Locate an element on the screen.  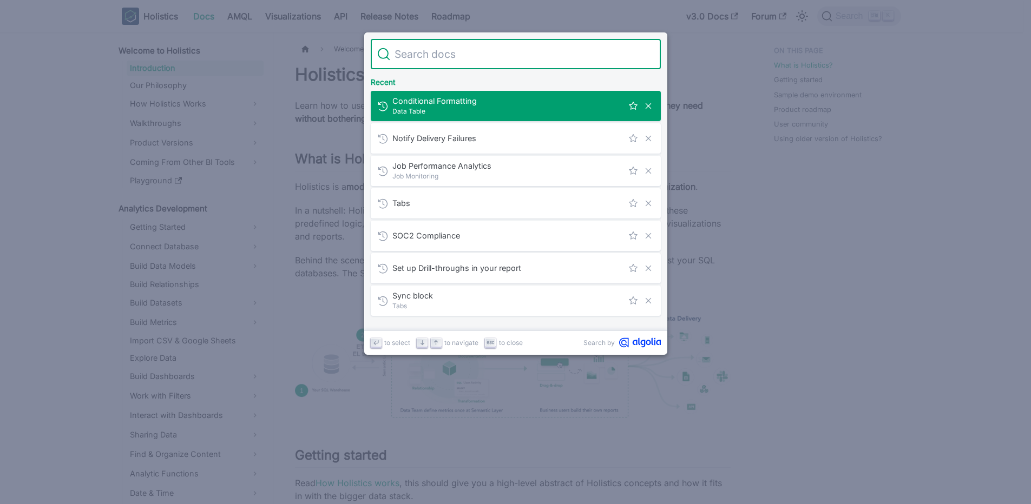
span: Search by is located at coordinates (599, 343).